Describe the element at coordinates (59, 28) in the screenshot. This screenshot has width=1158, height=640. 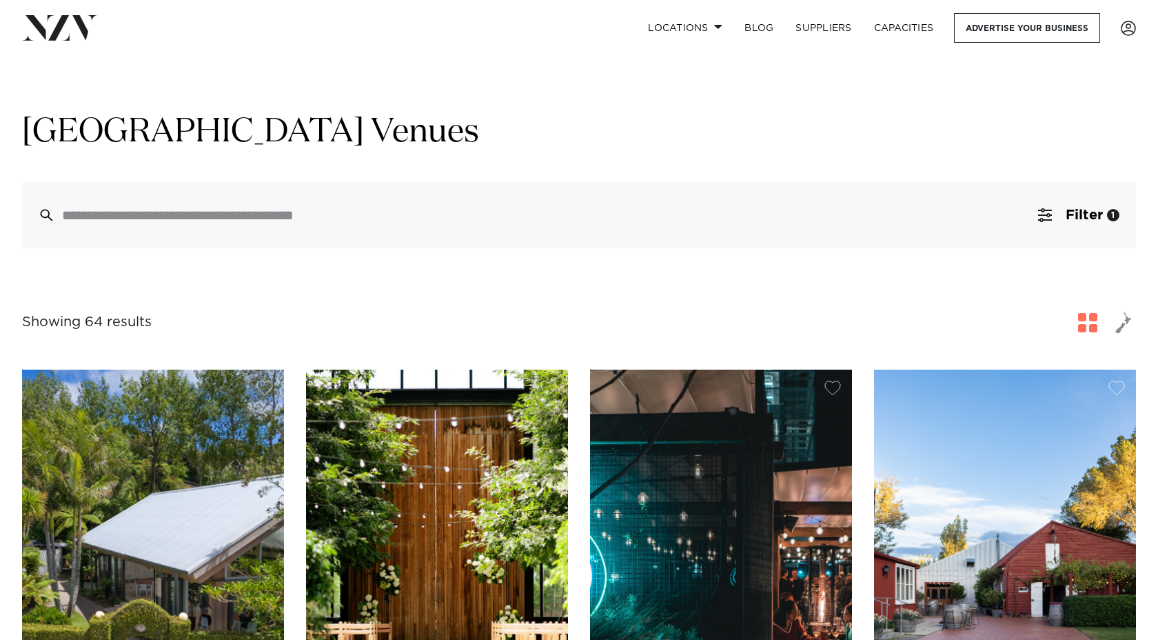
I see `img: nzv-logo.png` at that location.